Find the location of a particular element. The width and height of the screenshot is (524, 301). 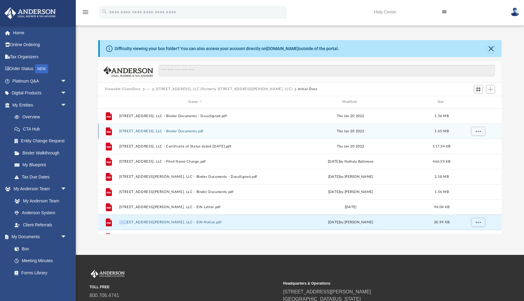

a: CTA Hub is located at coordinates (42, 129).